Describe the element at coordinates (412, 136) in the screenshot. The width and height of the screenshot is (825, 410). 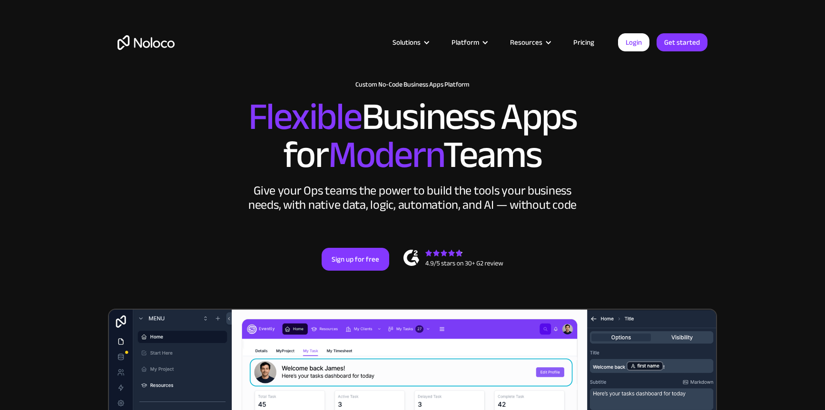
I see `h2: Business Apps for Teams` at that location.